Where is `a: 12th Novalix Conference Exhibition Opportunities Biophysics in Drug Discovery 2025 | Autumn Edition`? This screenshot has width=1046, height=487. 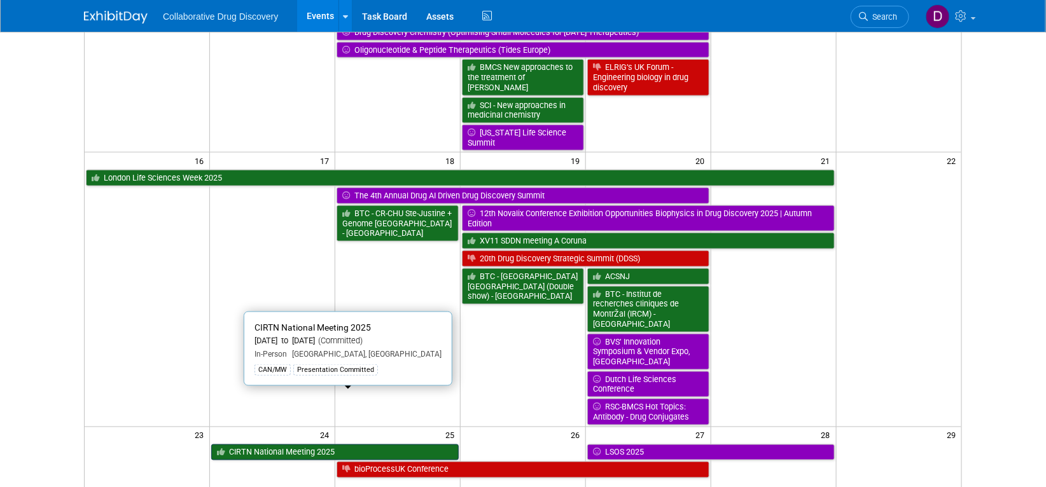
a: 12th Novalix Conference Exhibition Opportunities Biophysics in Drug Discovery 2025 | Autumn Edition is located at coordinates (648, 218).